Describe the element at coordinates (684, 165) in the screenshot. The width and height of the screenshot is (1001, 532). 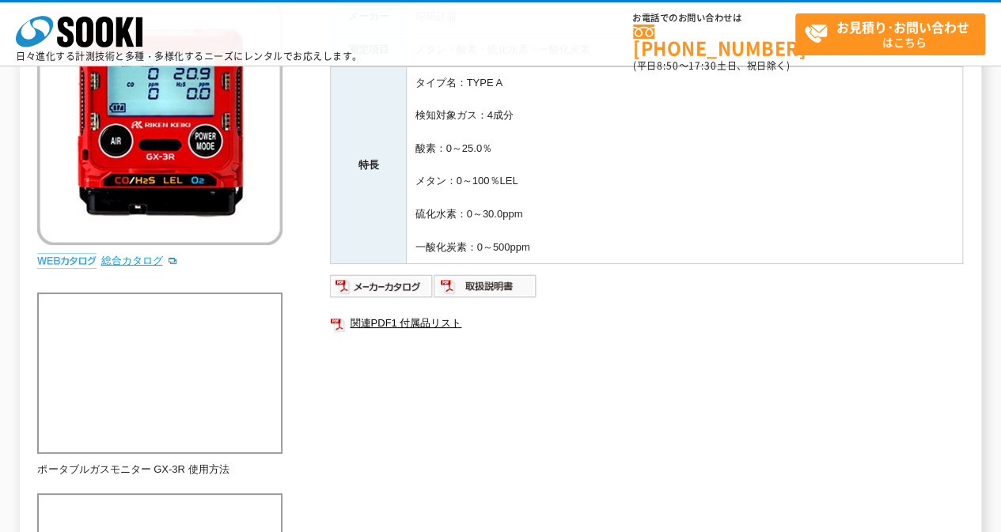
I see `td: タイプ名：TYPE A 検知対象ガス：4成分 酸素：0～25.0％ メタン：0～100％LEL 硫化水素：0～30.0ppm 一酸化炭素：0～500ppm` at that location.